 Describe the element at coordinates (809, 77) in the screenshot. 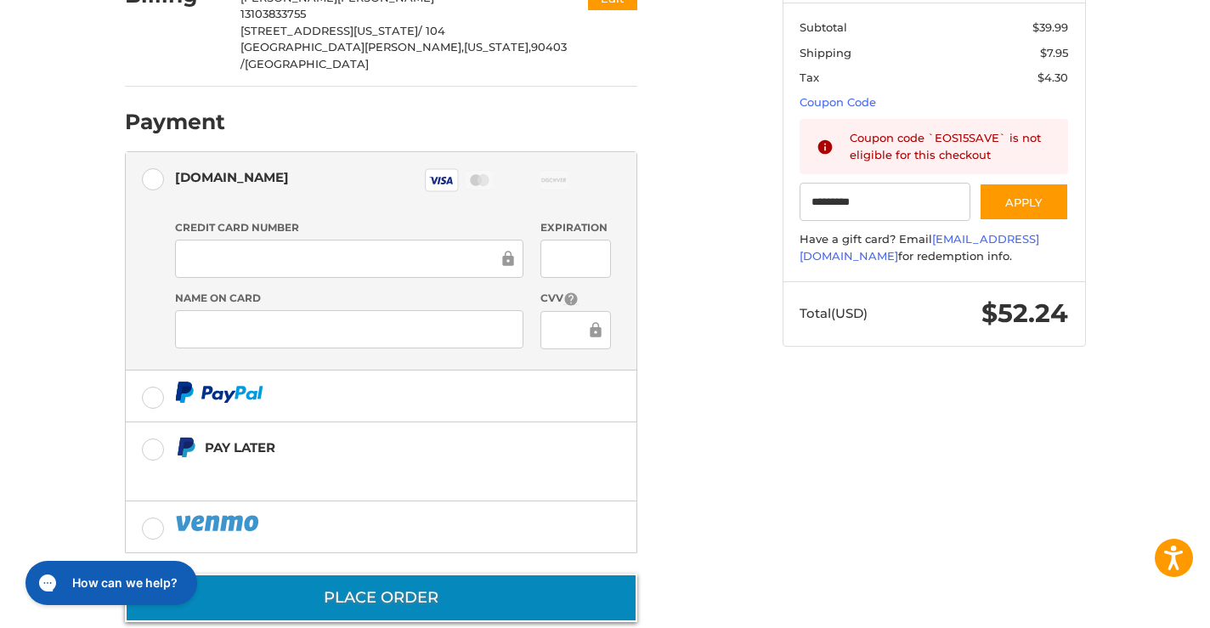

I see `span: Tax` at that location.